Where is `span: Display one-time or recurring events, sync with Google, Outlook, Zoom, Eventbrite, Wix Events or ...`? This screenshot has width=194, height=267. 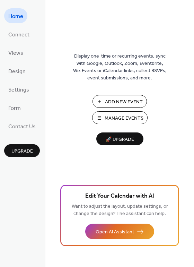
span: Display one-time or recurring events, sync with Google, Outlook, Zoom, Eventbrite, Wix Events or ... is located at coordinates (120, 67).